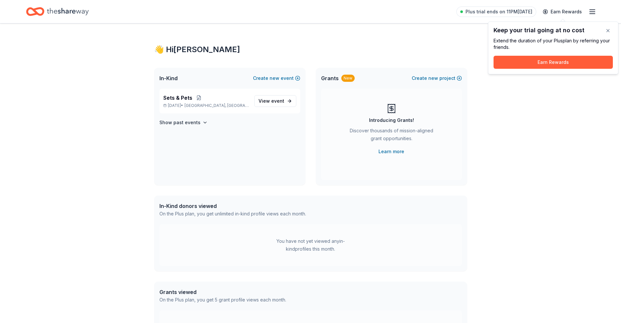 Image resolution: width=621 pixels, height=323 pixels. What do you see at coordinates (437, 78) in the screenshot?
I see `button: Createnewproject` at bounding box center [437, 78].